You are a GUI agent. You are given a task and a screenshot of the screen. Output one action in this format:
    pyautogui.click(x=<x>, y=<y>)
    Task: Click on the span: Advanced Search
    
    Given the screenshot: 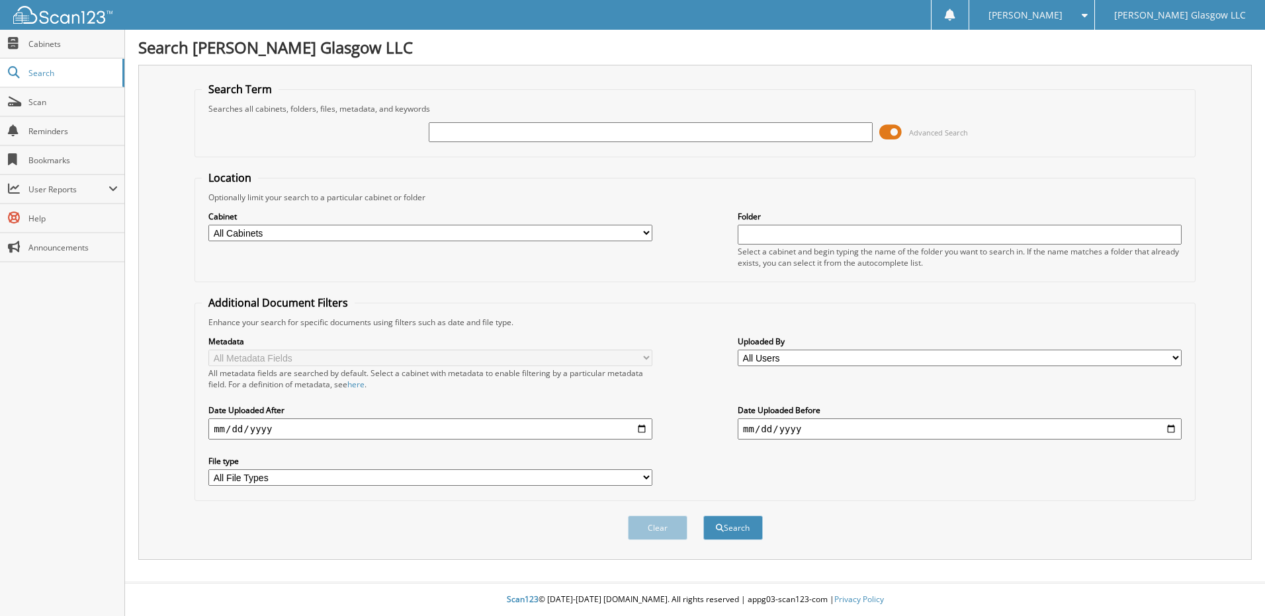 What is the action you would take?
    pyautogui.click(x=938, y=132)
    